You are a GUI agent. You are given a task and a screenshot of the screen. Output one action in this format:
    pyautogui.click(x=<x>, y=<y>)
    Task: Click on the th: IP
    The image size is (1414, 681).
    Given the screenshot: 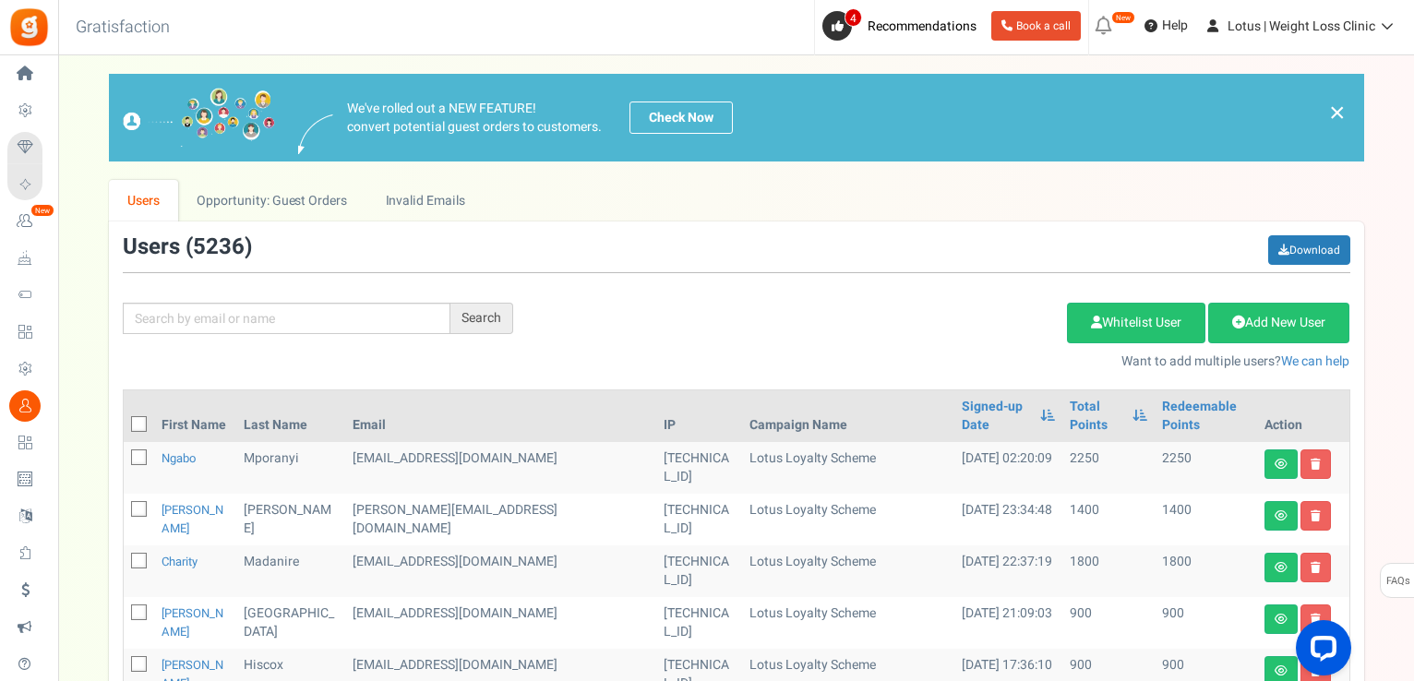 What is the action you would take?
    pyautogui.click(x=699, y=416)
    